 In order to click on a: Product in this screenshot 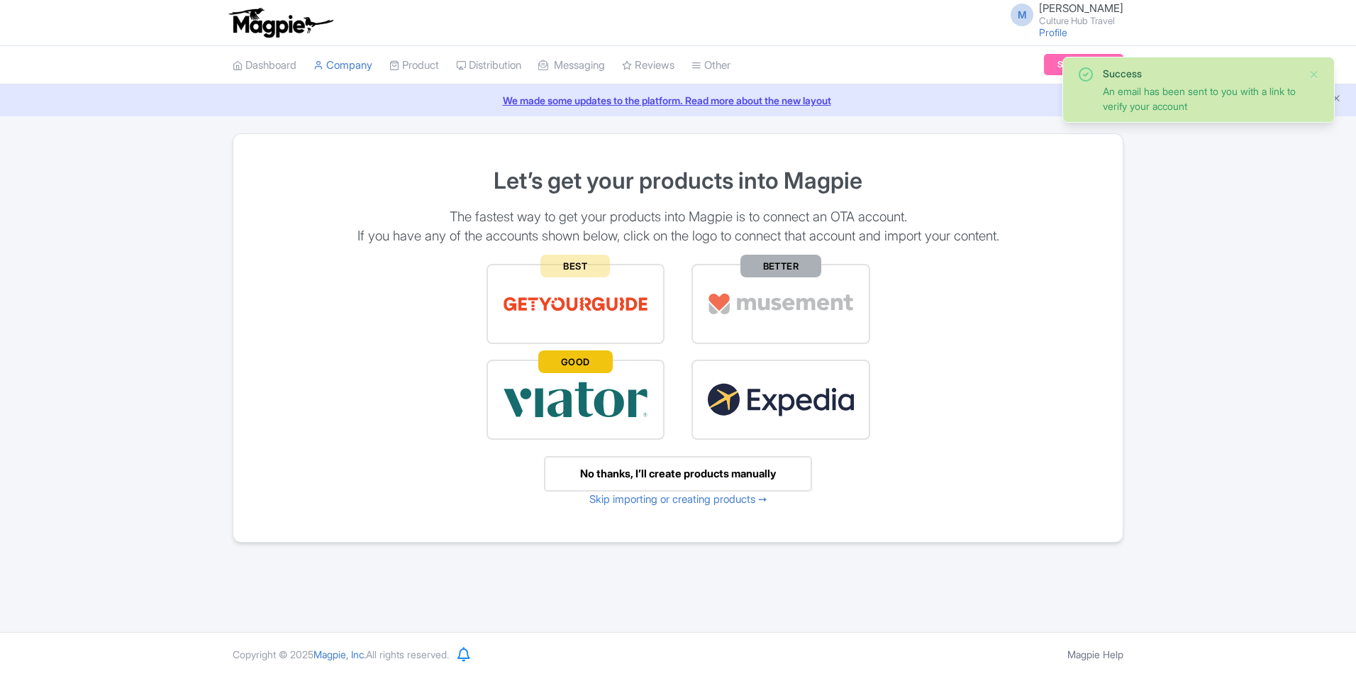, I will do `click(414, 65)`.